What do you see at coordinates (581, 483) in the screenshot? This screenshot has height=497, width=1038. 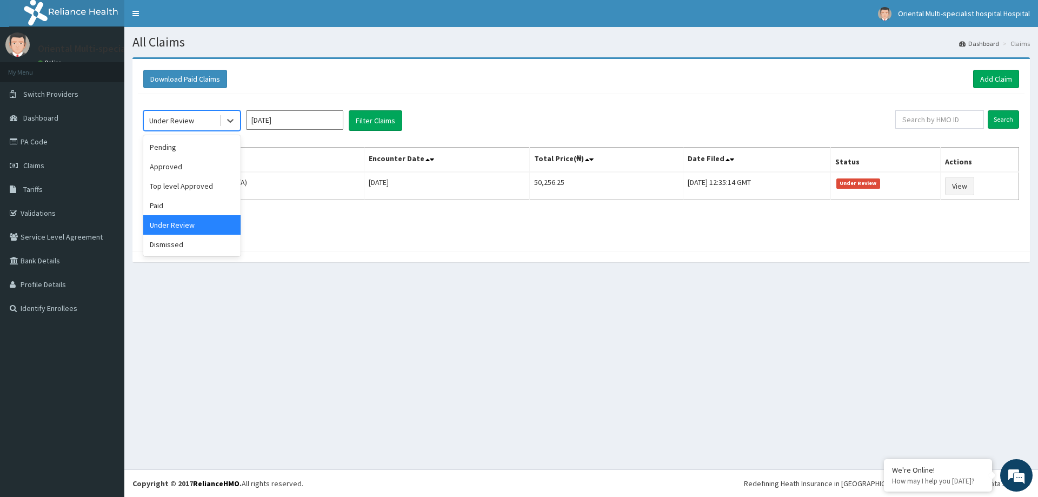 I see `footer: All rights reserved.` at bounding box center [581, 483].